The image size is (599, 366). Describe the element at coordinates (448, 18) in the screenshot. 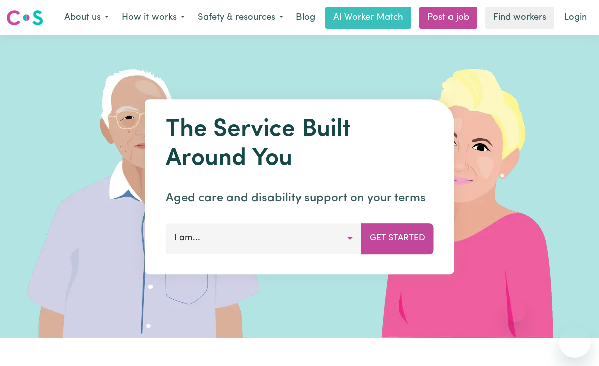

I see `a: Post a job` at that location.